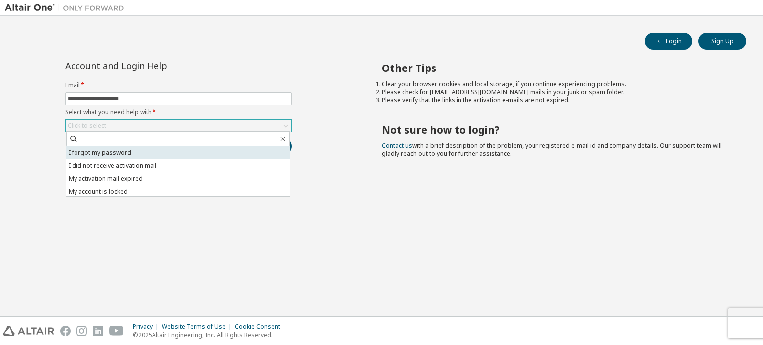  Describe the element at coordinates (178, 85) in the screenshot. I see `label: Email` at that location.